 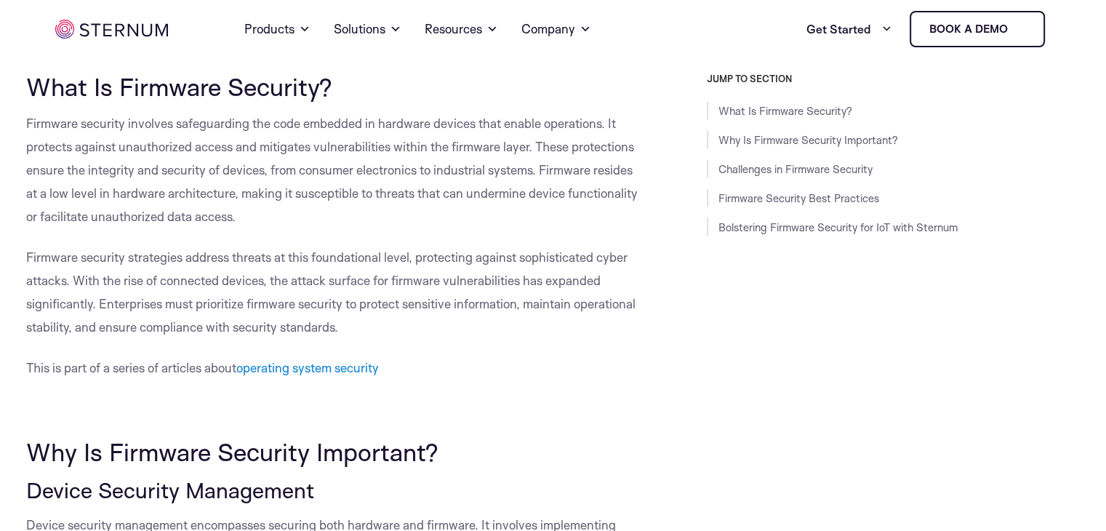 I want to click on a: Solutions, so click(x=367, y=29).